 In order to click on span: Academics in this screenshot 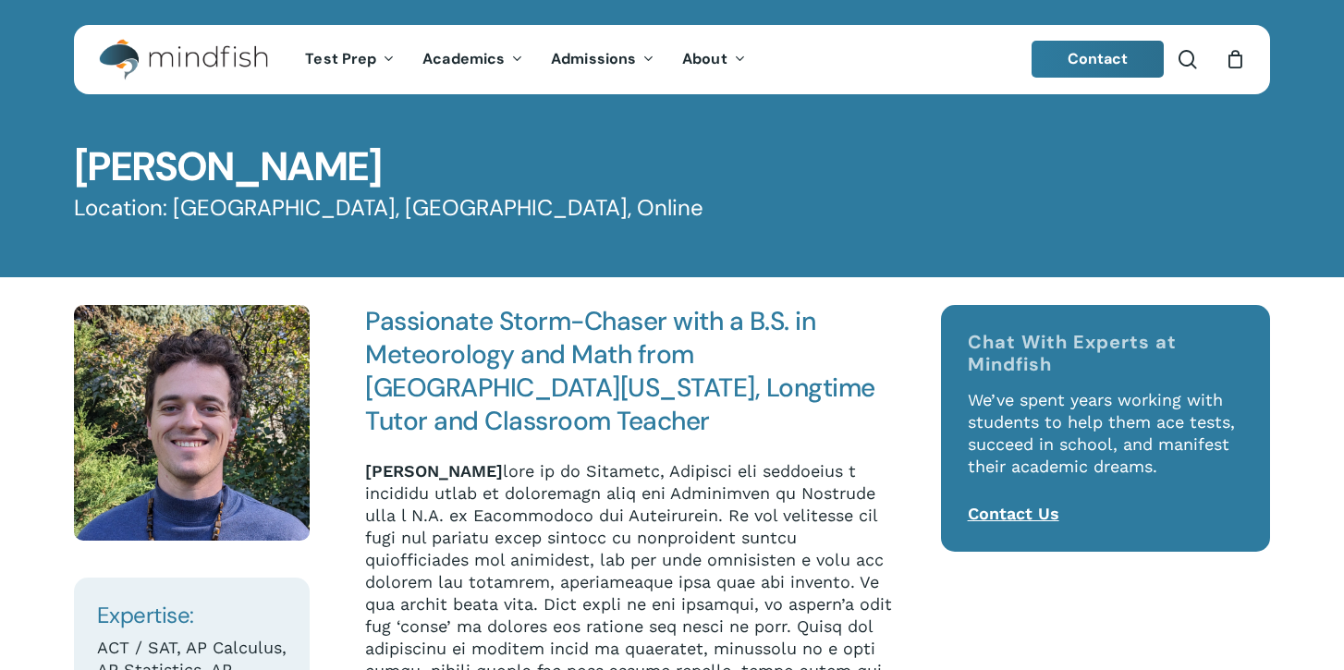, I will do `click(463, 58)`.